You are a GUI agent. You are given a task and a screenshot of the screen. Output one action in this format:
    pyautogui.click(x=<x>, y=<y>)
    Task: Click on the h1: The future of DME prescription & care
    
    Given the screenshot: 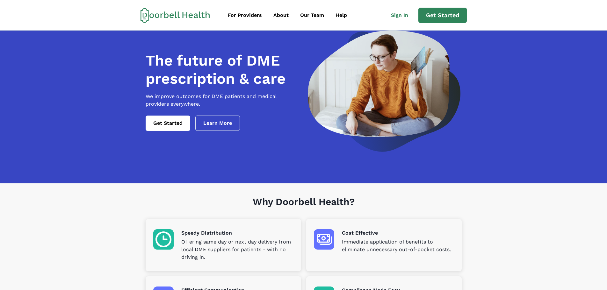 What is the action you would take?
    pyautogui.click(x=223, y=69)
    